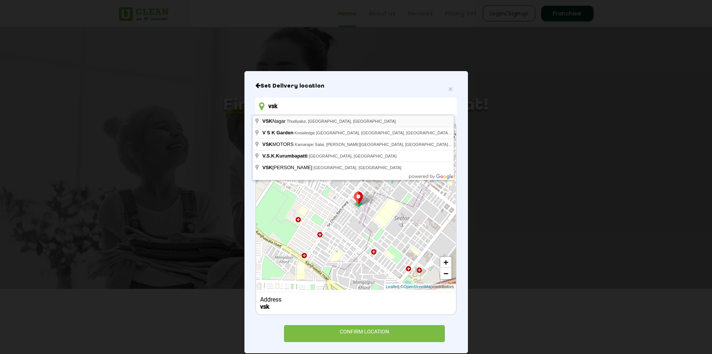 This screenshot has height=354, width=712. I want to click on div: CONFIRM LOCATION, so click(364, 333).